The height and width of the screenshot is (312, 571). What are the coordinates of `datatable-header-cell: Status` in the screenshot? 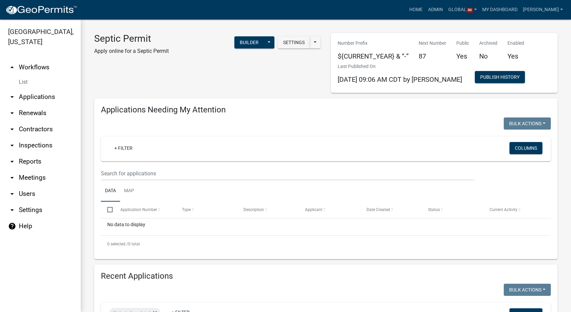 It's located at (453, 210).